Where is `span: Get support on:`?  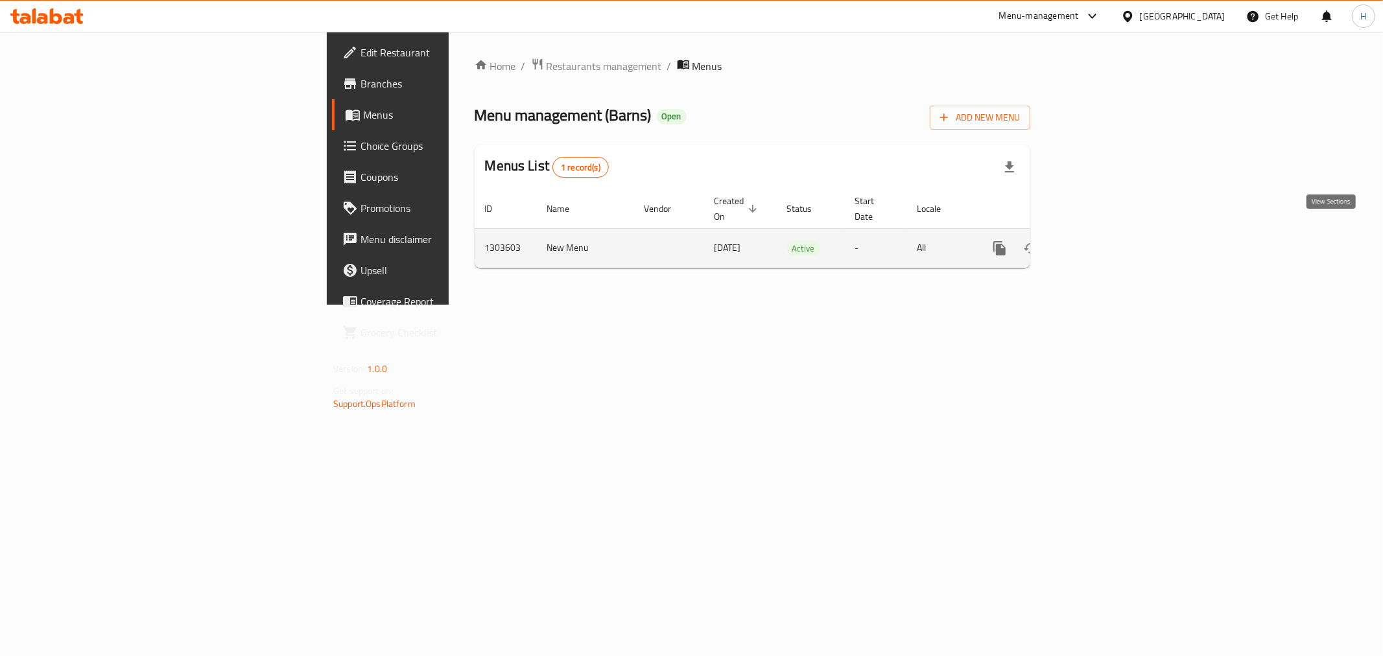 span: Get support on: is located at coordinates (363, 391).